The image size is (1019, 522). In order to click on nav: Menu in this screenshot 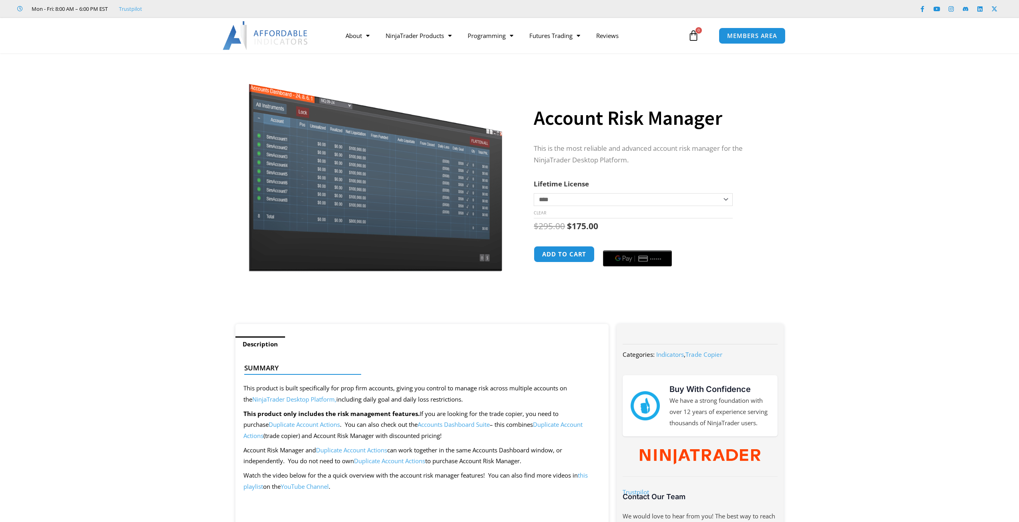, I will do `click(512, 36)`.